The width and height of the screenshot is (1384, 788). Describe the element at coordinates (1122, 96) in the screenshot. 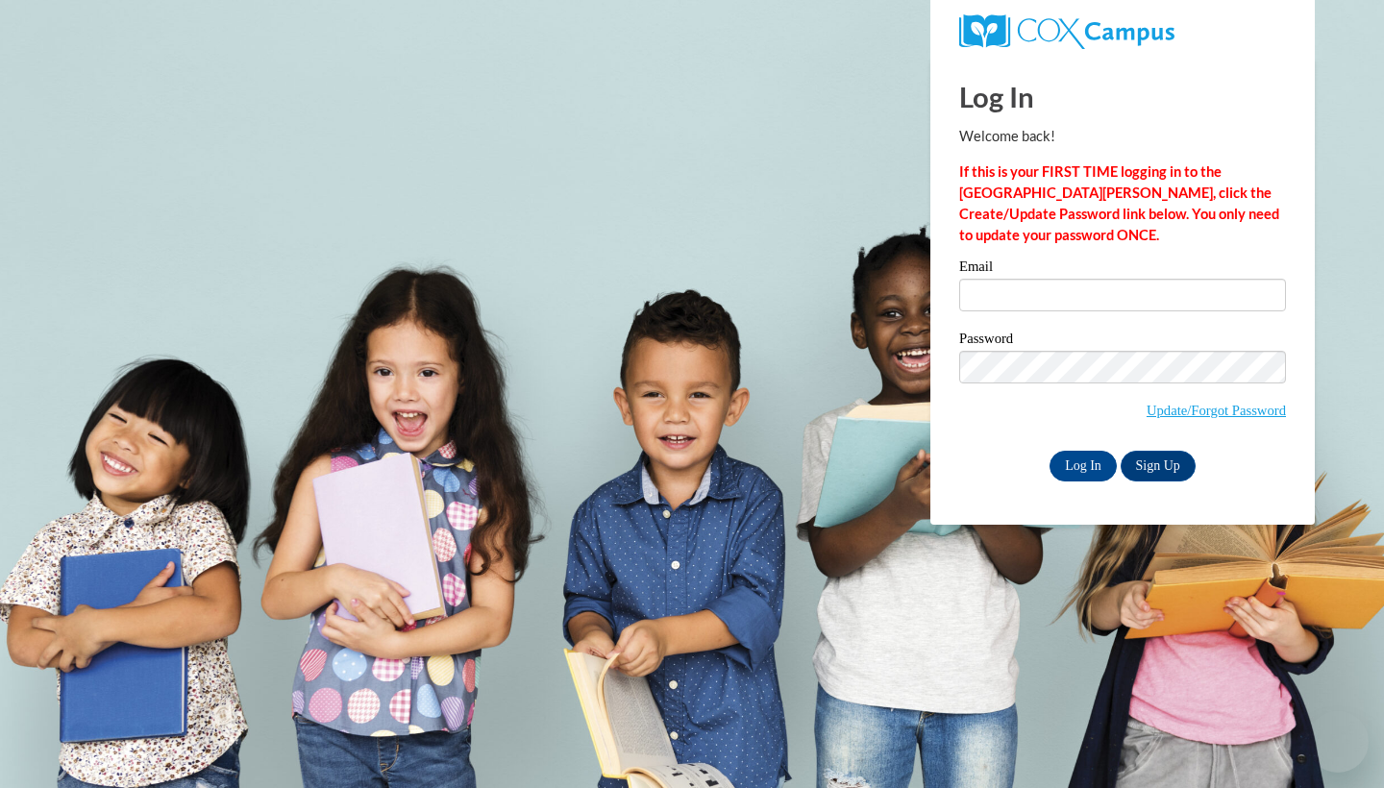

I see `h1: Log In` at that location.